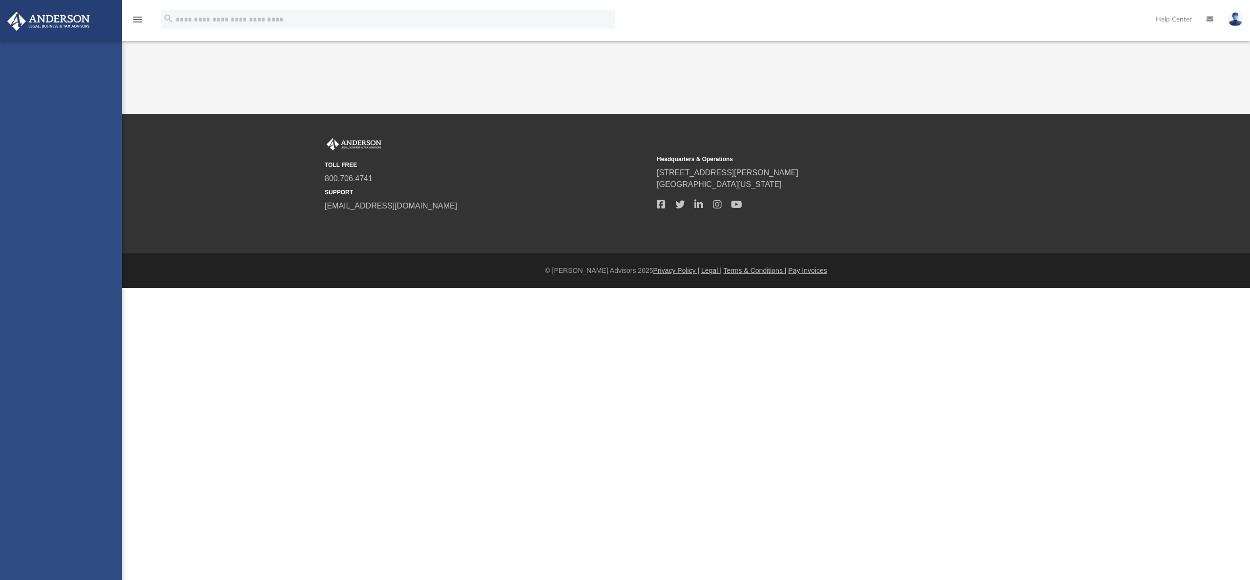 The height and width of the screenshot is (580, 1250). Describe the element at coordinates (487, 192) in the screenshot. I see `small: SUPPORT` at that location.